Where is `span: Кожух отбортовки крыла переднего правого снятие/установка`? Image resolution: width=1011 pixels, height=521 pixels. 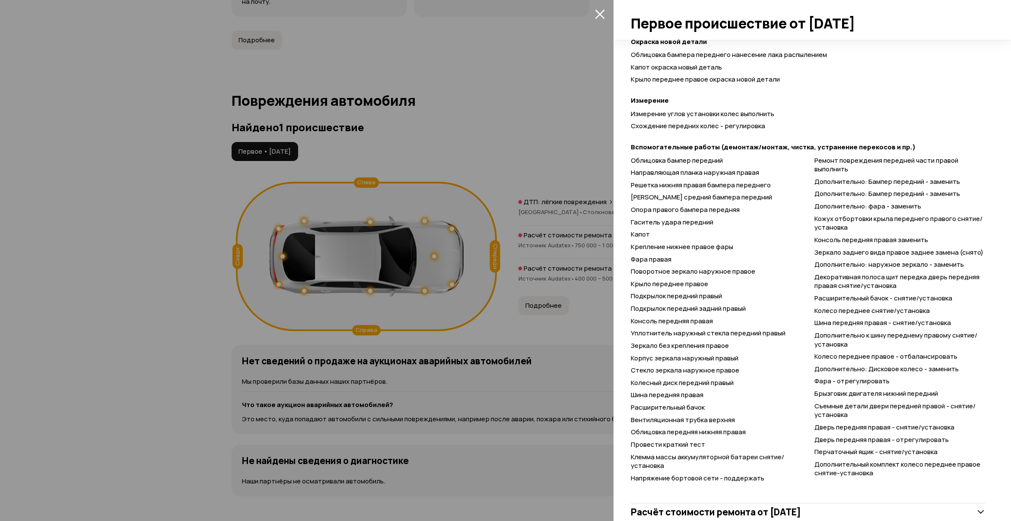 span: Кожух отбортовки крыла переднего правого снятие/установка is located at coordinates (898, 223).